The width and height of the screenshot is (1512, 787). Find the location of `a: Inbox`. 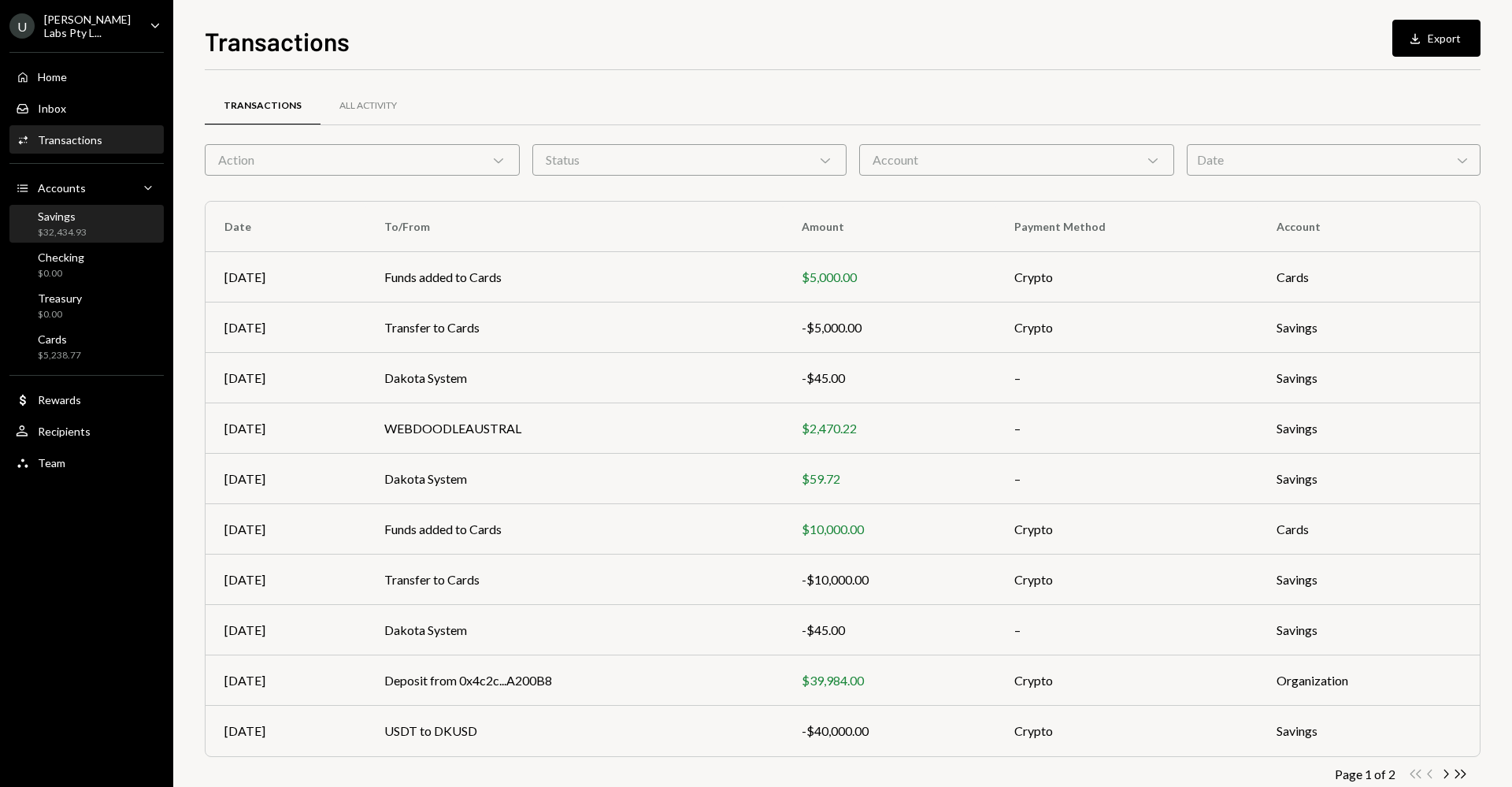

a: Inbox is located at coordinates (86, 108).